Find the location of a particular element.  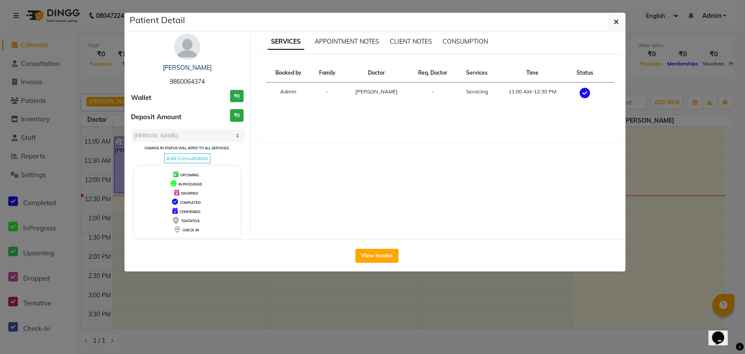

td: 11:00 AM-12:30 PM is located at coordinates (533, 93).